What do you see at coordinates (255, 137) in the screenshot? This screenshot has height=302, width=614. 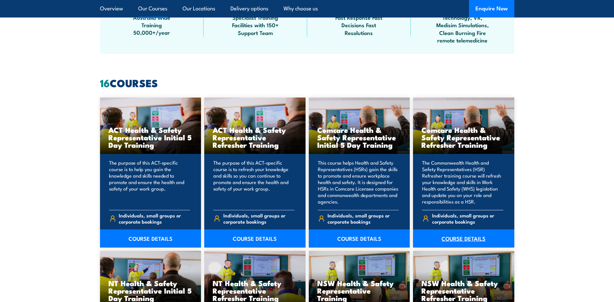 I see `h3: ACT Health & Safety Representative Refresher Training` at bounding box center [255, 137].